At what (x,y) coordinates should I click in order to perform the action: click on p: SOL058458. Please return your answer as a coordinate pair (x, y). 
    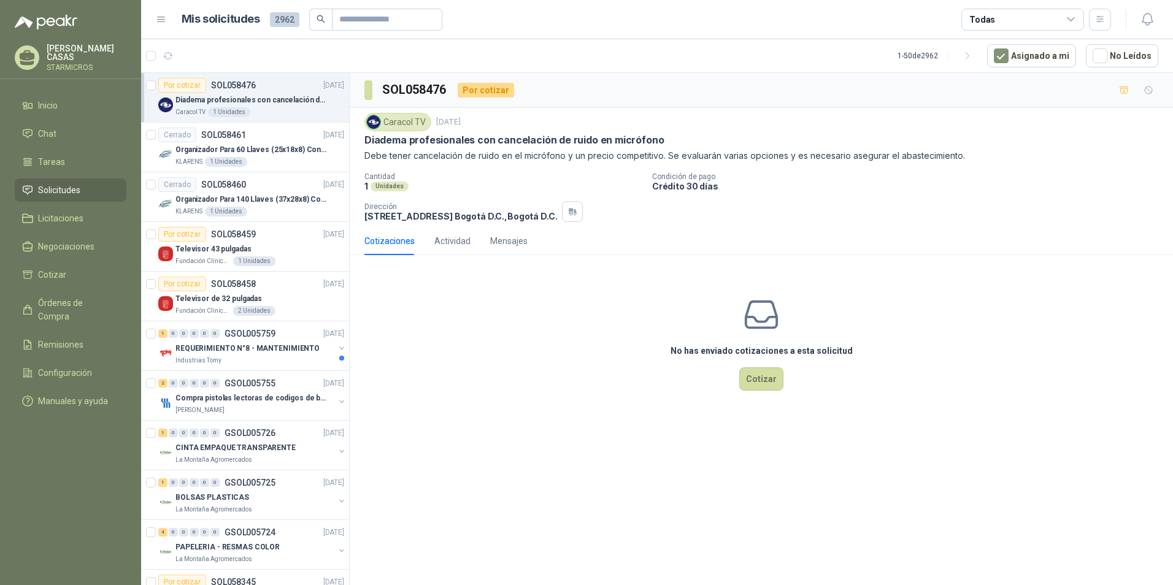
    Looking at the image, I should click on (233, 284).